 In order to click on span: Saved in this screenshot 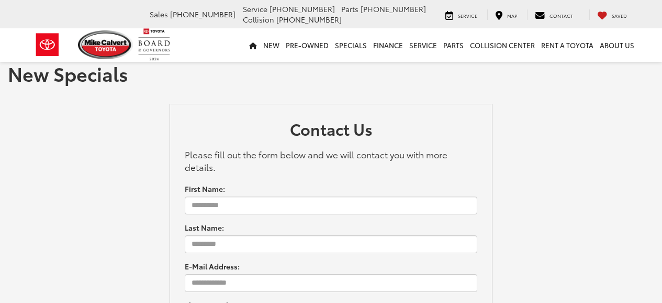, I will do `click(619, 15)`.